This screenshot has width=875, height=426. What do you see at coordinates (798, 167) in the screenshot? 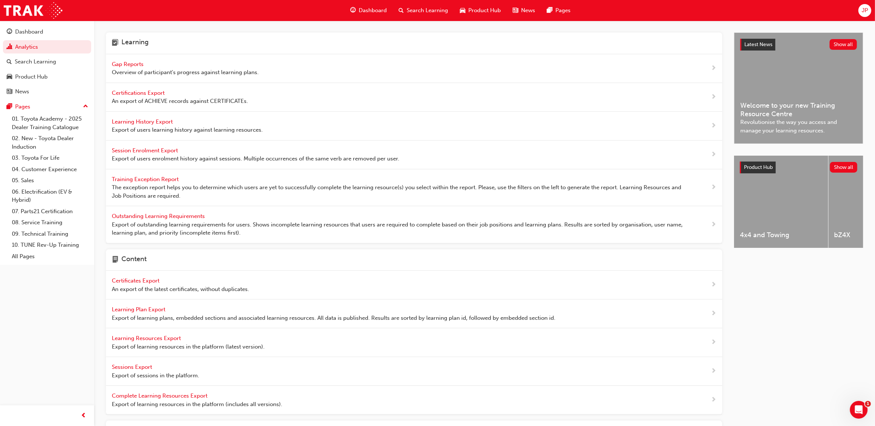
I see `a: Product HubShow all` at bounding box center [798, 167].